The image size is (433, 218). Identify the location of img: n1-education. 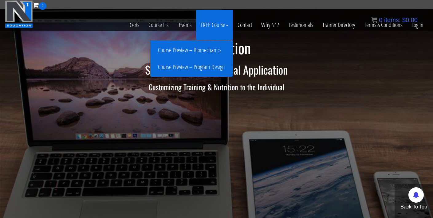
(19, 14).